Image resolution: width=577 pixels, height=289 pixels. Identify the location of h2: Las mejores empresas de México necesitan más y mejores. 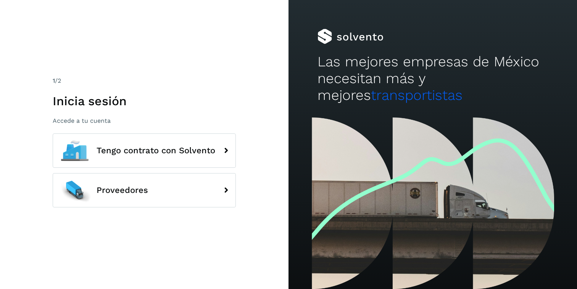
(433, 79).